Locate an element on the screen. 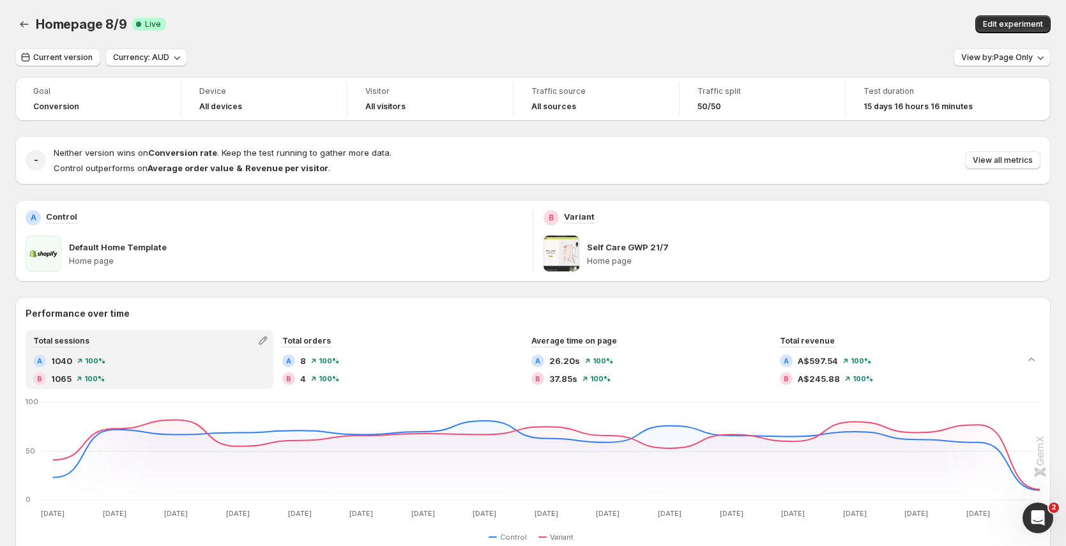 This screenshot has height=546, width=1066. span: View by: Page Only is located at coordinates (997, 57).